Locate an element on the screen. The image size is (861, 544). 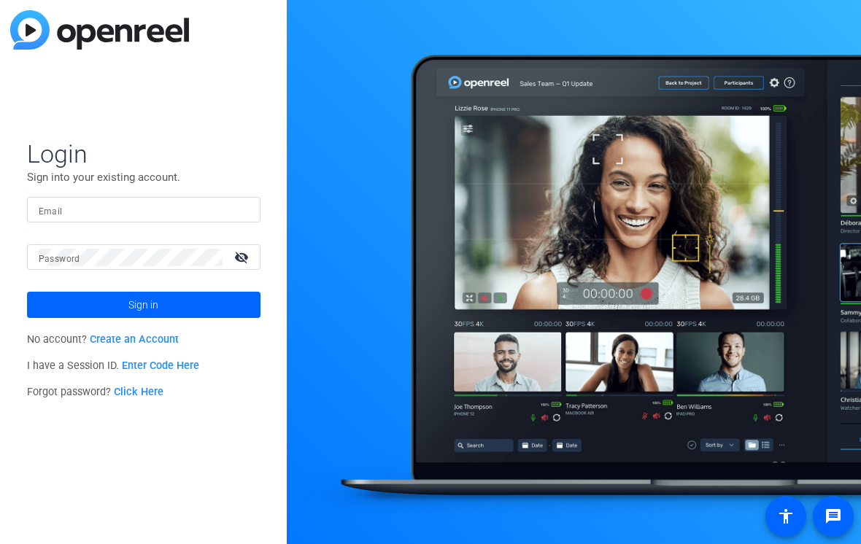
span: Sign in is located at coordinates (143, 305).